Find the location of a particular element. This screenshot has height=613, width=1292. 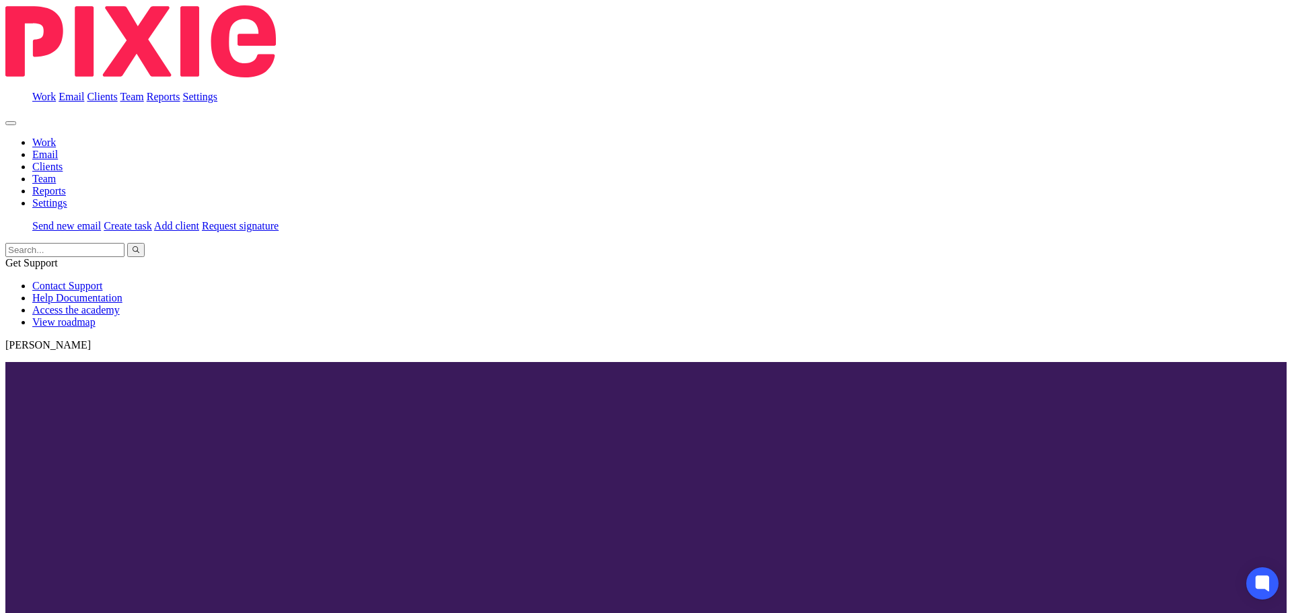

span: View roadmap is located at coordinates (64, 322).